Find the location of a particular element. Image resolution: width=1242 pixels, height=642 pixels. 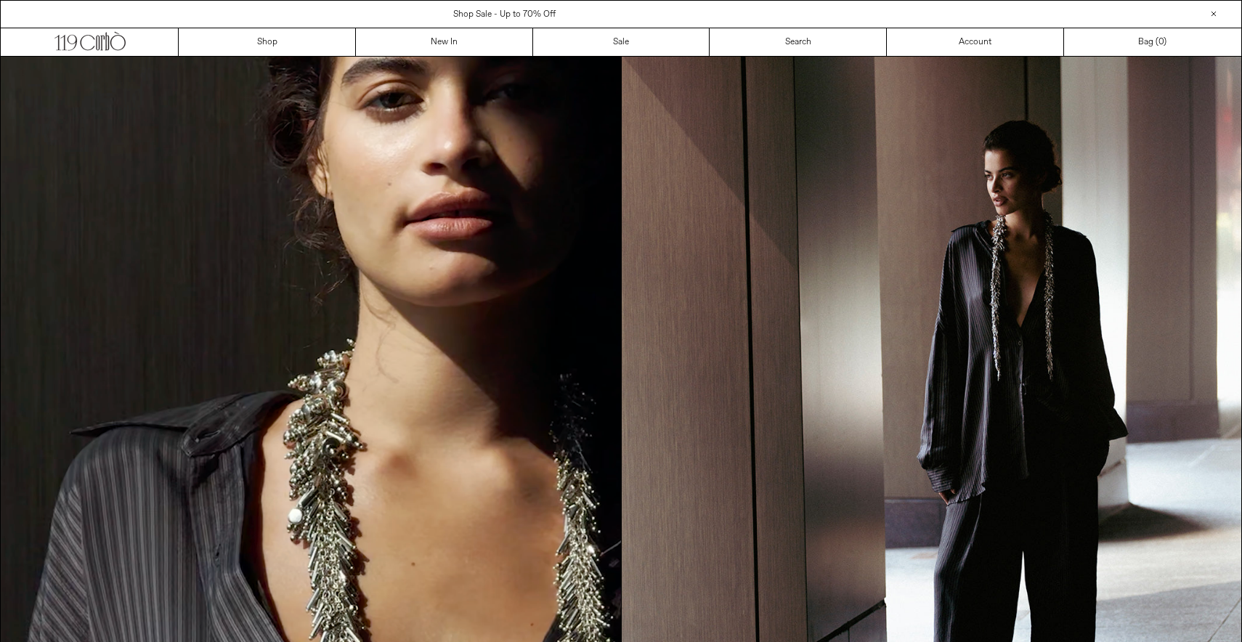

a: Account is located at coordinates (976, 42).